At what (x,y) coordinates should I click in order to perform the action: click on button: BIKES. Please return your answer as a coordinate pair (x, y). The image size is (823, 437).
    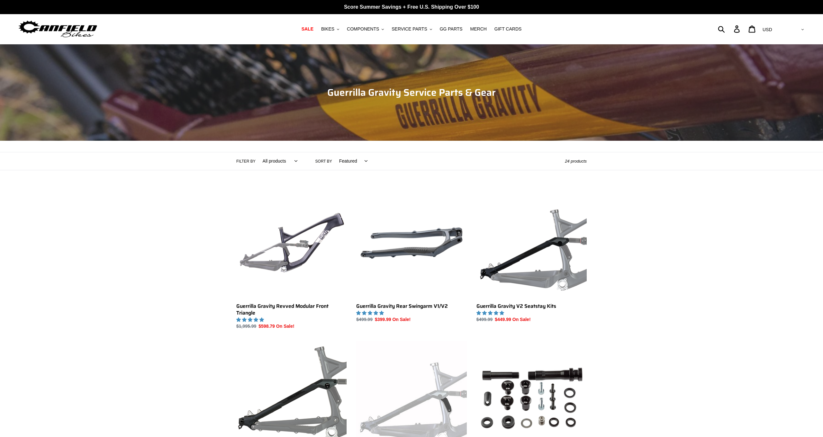
    Looking at the image, I should click on (330, 29).